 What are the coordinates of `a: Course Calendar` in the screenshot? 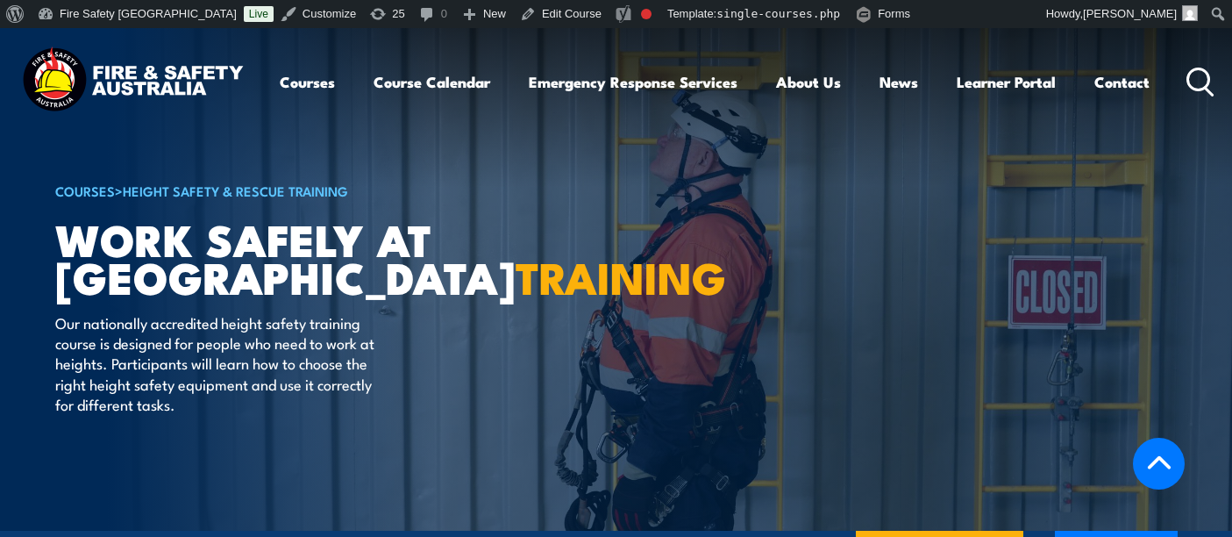 It's located at (431, 82).